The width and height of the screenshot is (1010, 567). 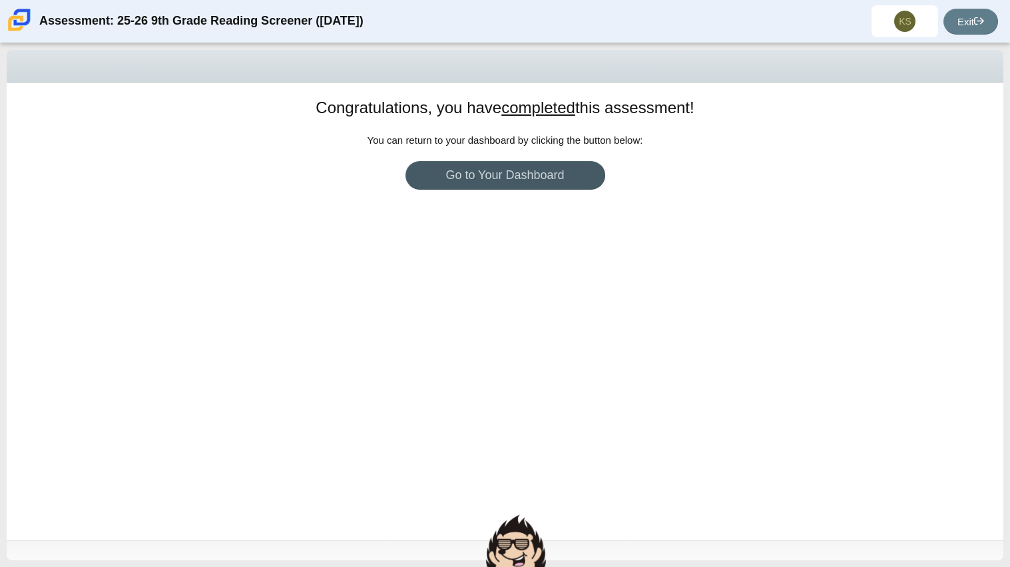 I want to click on a: Exit, so click(x=971, y=21).